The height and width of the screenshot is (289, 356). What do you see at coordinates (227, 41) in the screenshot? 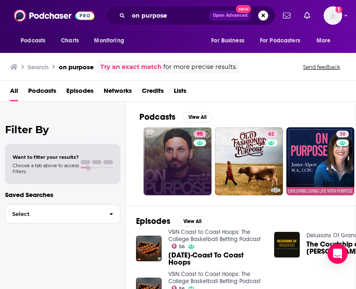
I see `span: For Business` at bounding box center [227, 41].